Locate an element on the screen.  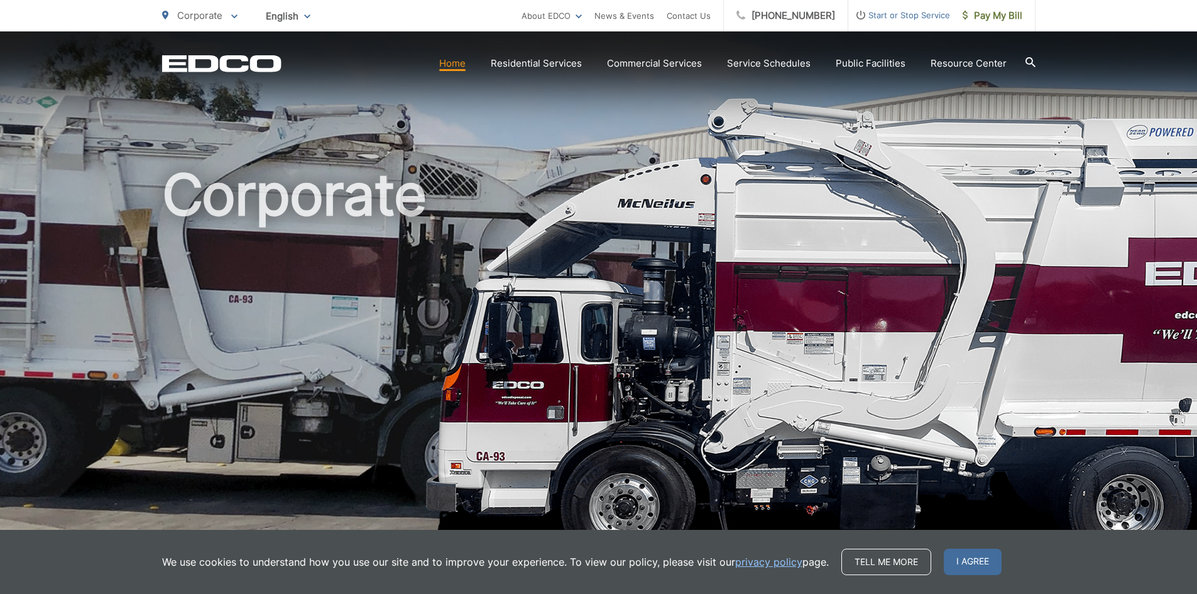
span: English is located at coordinates (288, 16).